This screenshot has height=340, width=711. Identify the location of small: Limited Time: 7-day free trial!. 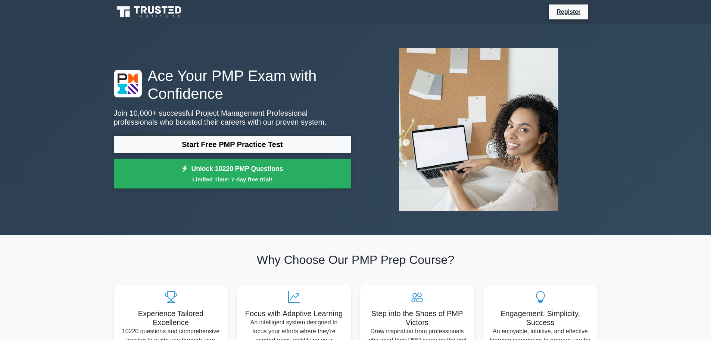
(233, 179).